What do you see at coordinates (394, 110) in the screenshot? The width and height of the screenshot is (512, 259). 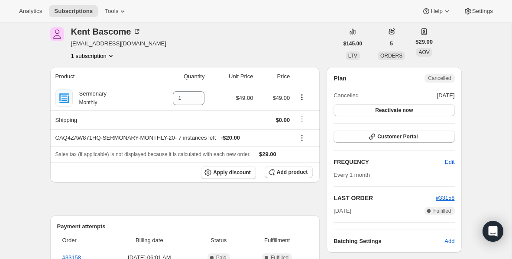 I see `span: Reactivate now` at bounding box center [394, 110].